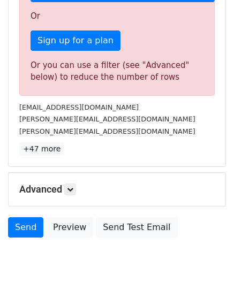  I want to click on a: Send Test Email, so click(137, 228).